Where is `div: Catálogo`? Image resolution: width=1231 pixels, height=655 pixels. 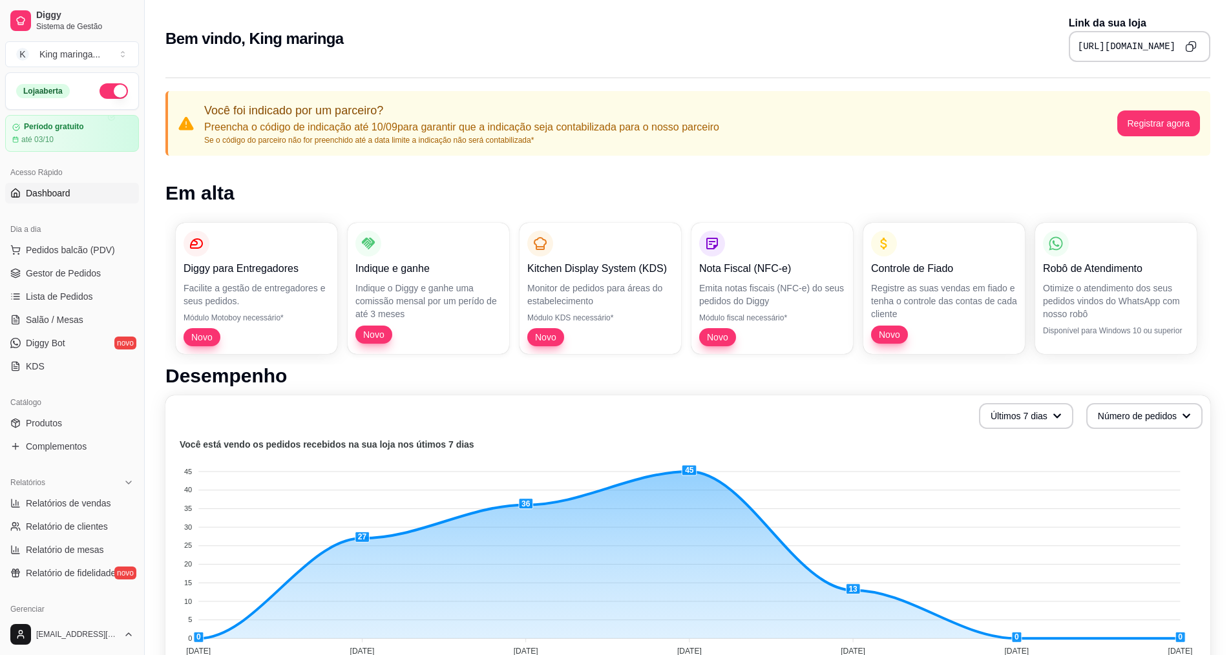 div: Catálogo is located at coordinates (72, 403).